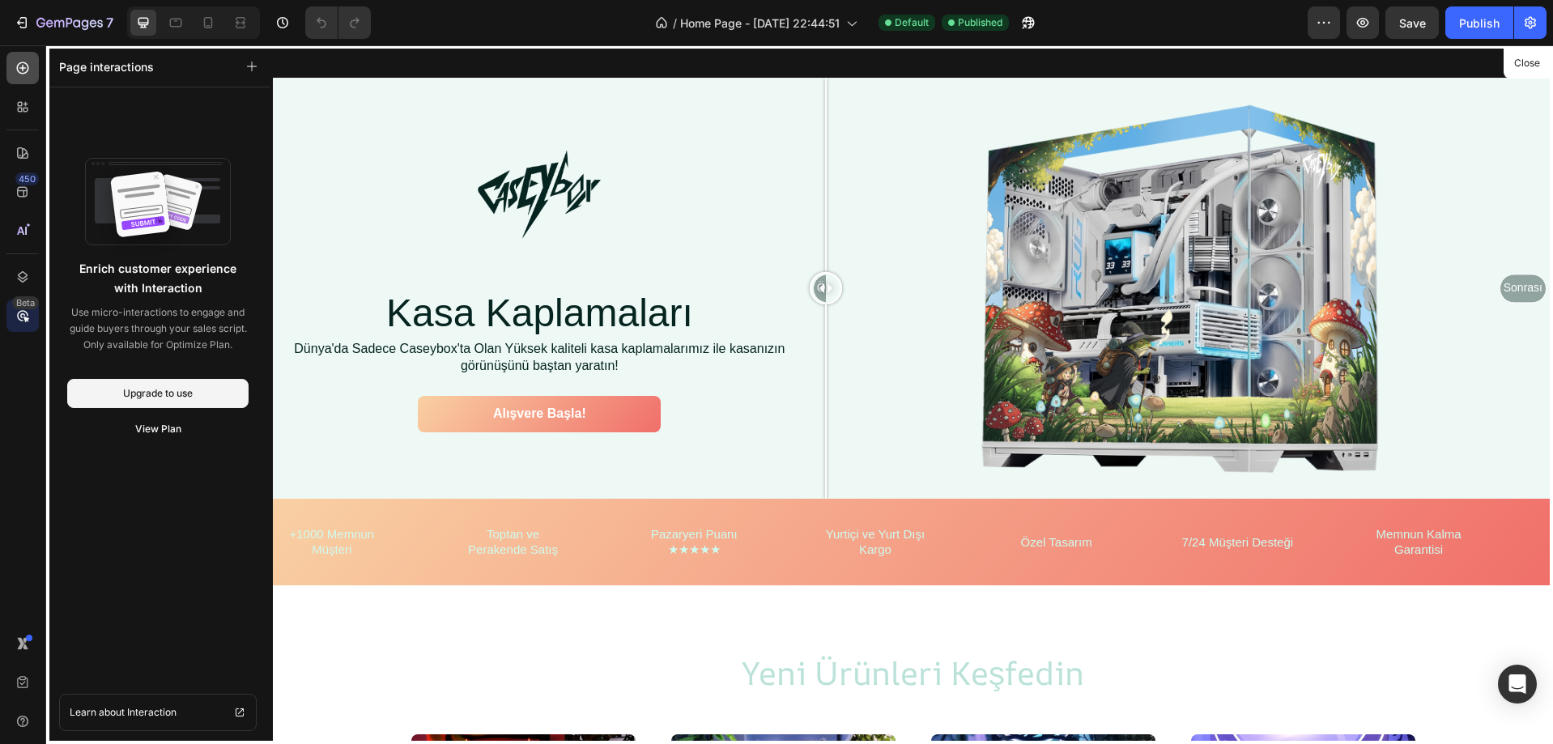 This screenshot has width=1553, height=744. Describe the element at coordinates (106, 66) in the screenshot. I see `p: Page interactions` at that location.